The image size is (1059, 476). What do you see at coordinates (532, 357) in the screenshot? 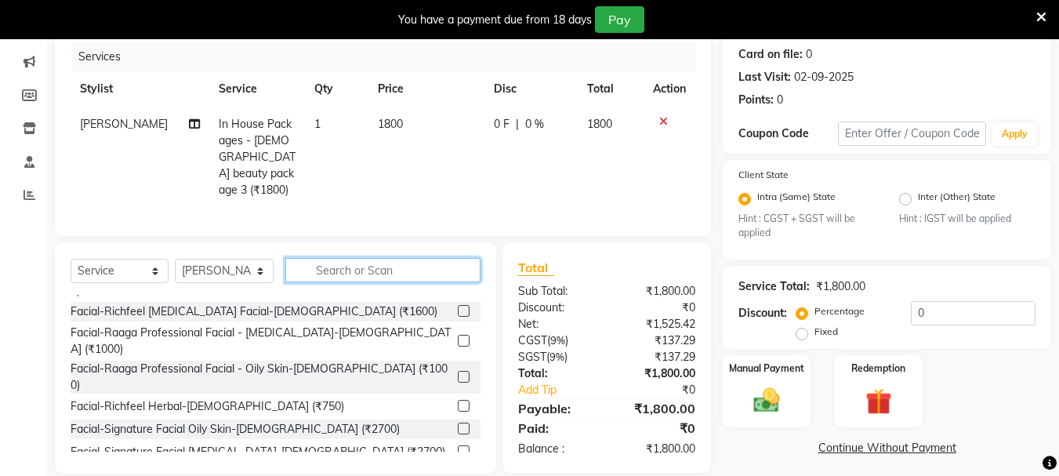
I see `span: SGST` at bounding box center [532, 357].